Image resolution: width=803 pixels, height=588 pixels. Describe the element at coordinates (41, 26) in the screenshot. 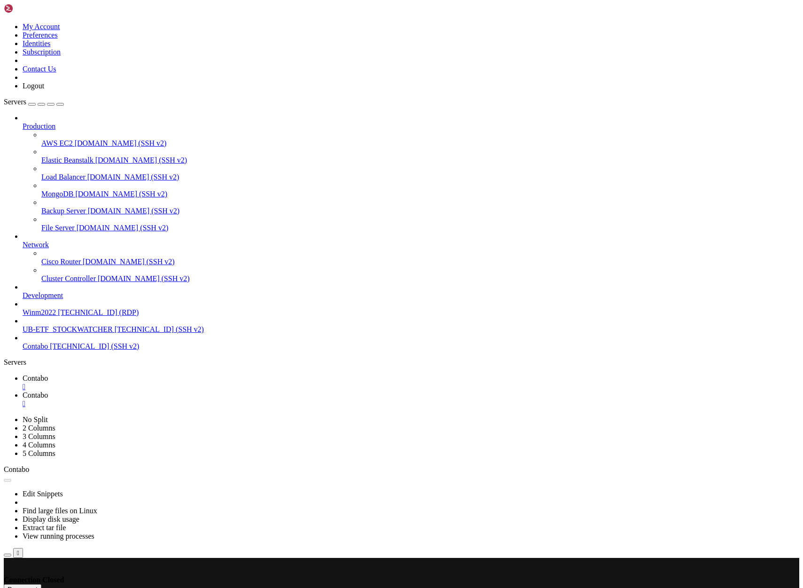

I see `a: My Account` at that location.